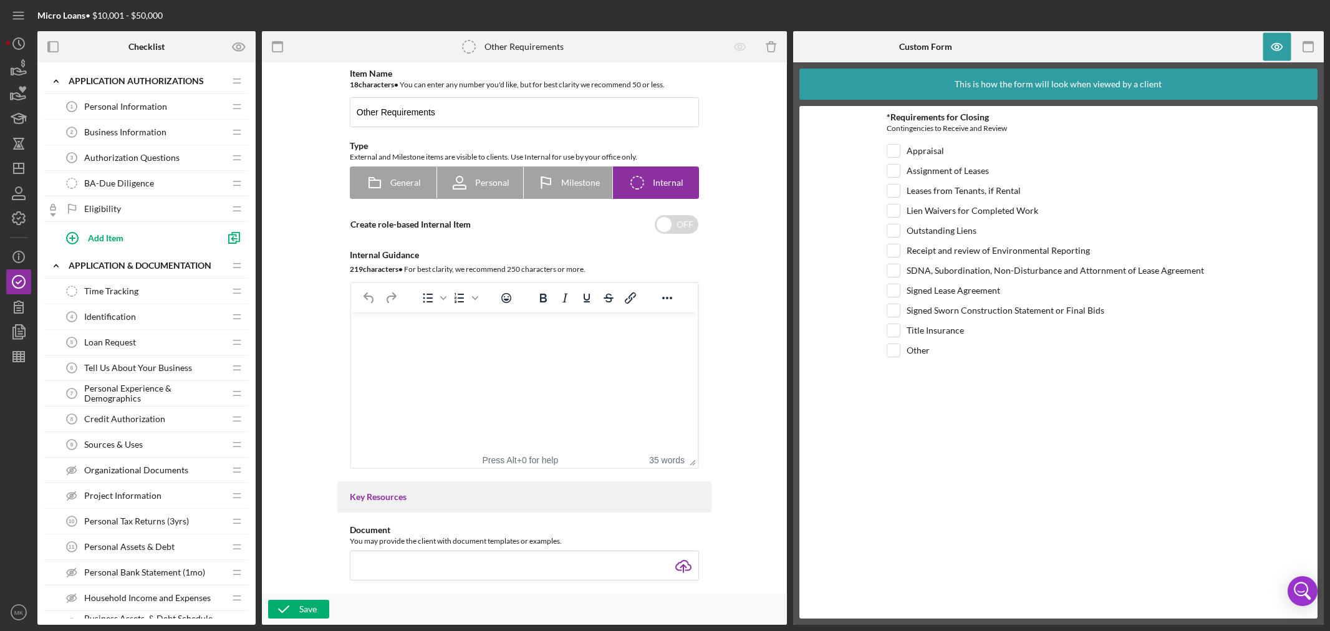 The width and height of the screenshot is (1330, 631). Describe the element at coordinates (433, 298) in the screenshot. I see `div: Bullet list` at that location.